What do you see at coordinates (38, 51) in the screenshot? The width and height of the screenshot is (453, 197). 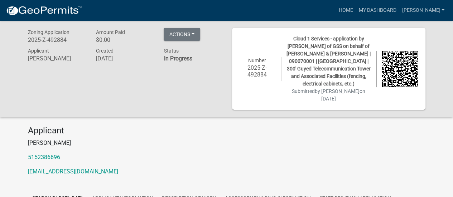 I see `span: Applicant` at bounding box center [38, 51].